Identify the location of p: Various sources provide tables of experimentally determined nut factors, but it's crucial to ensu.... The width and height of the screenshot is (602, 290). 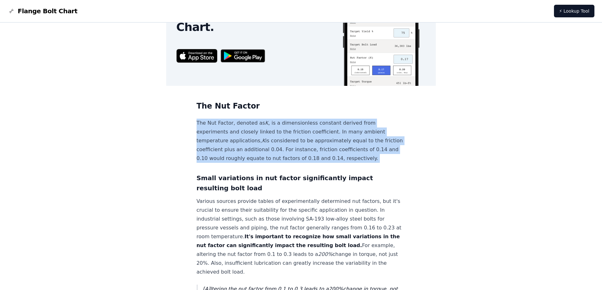
(301, 237).